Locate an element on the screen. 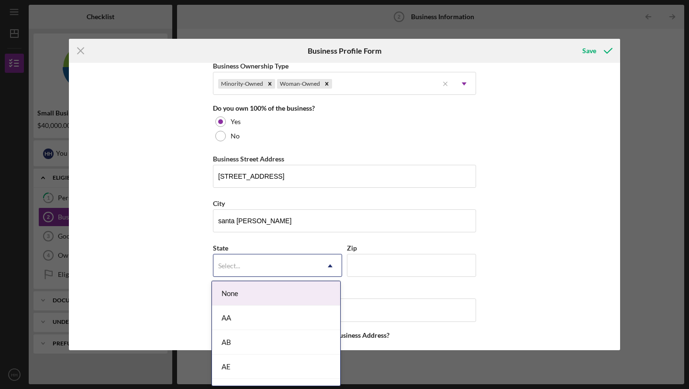 The width and height of the screenshot is (689, 389). div: AB is located at coordinates (276, 342).